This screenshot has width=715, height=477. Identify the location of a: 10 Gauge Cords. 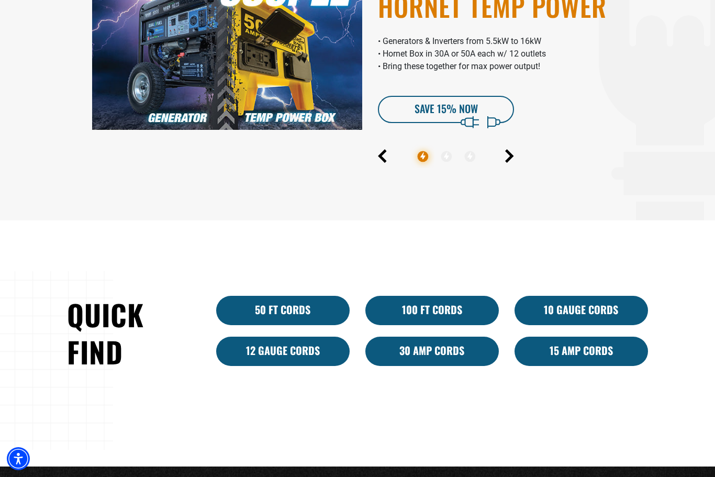
(581, 310).